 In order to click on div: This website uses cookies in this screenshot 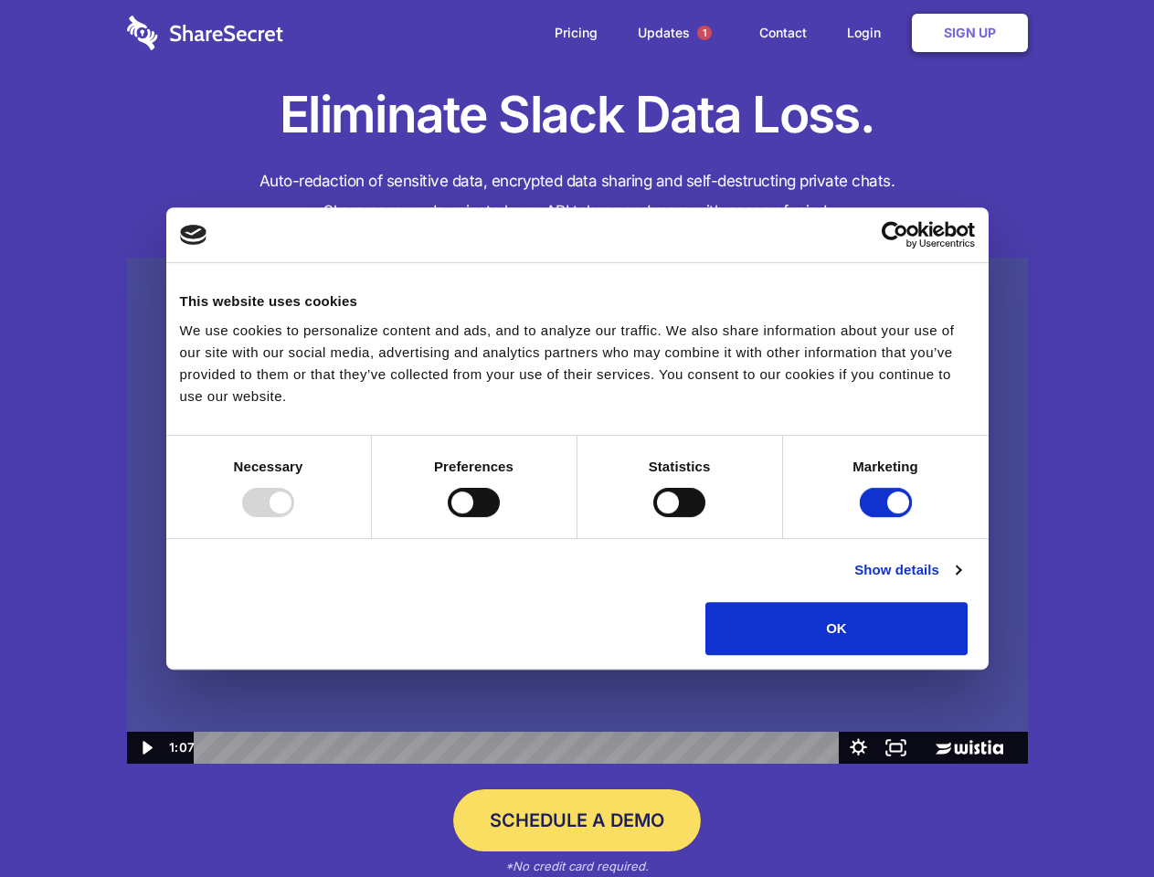, I will do `click(577, 302)`.